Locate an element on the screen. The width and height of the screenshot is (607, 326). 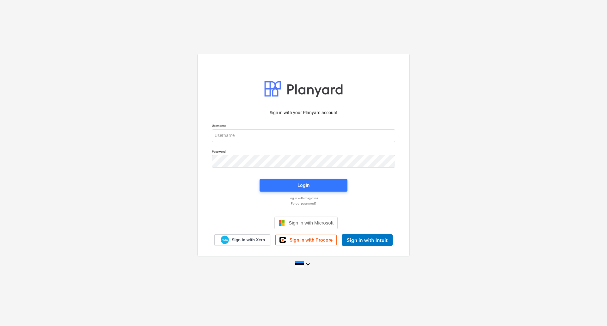
input: Username is located at coordinates (304, 136).